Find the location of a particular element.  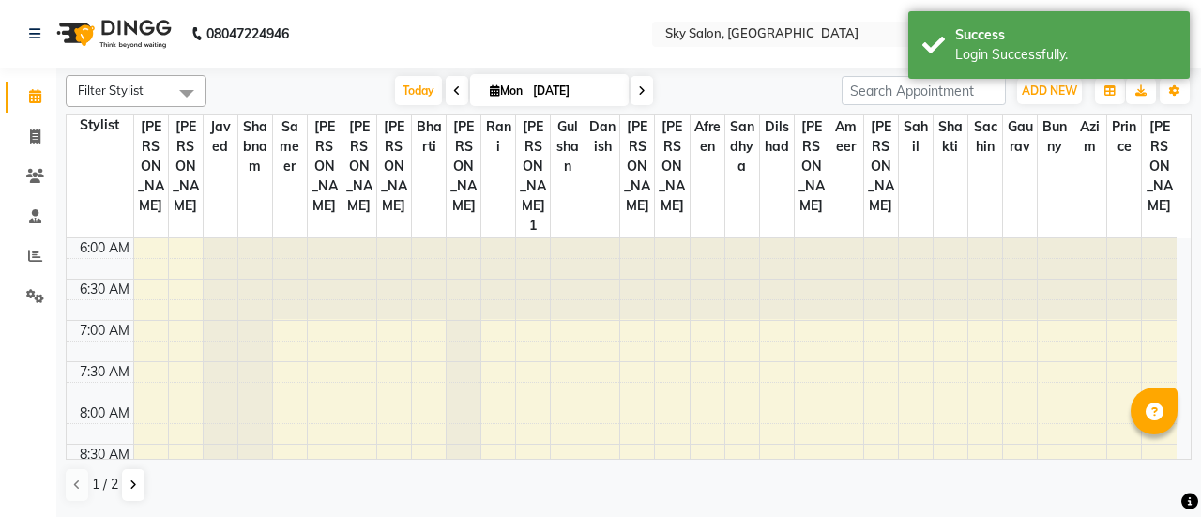

span: Gulshan is located at coordinates (568, 146).